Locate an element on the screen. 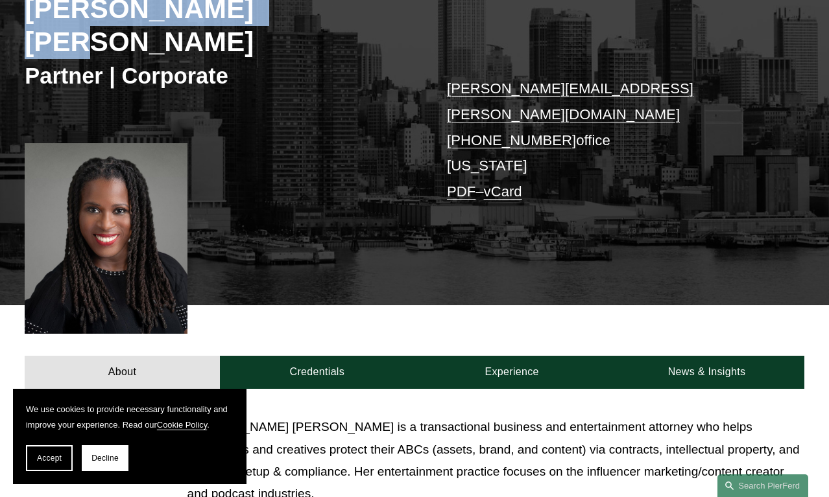 The width and height of the screenshot is (829, 497). span: Decline is located at coordinates (105, 459).